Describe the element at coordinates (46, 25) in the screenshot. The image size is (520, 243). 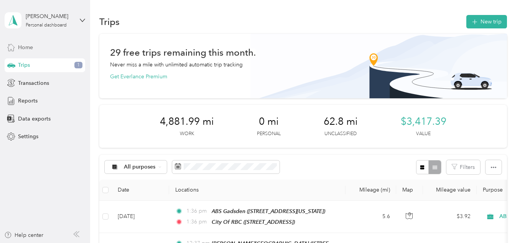
I see `div: Personal dashboard` at that location.